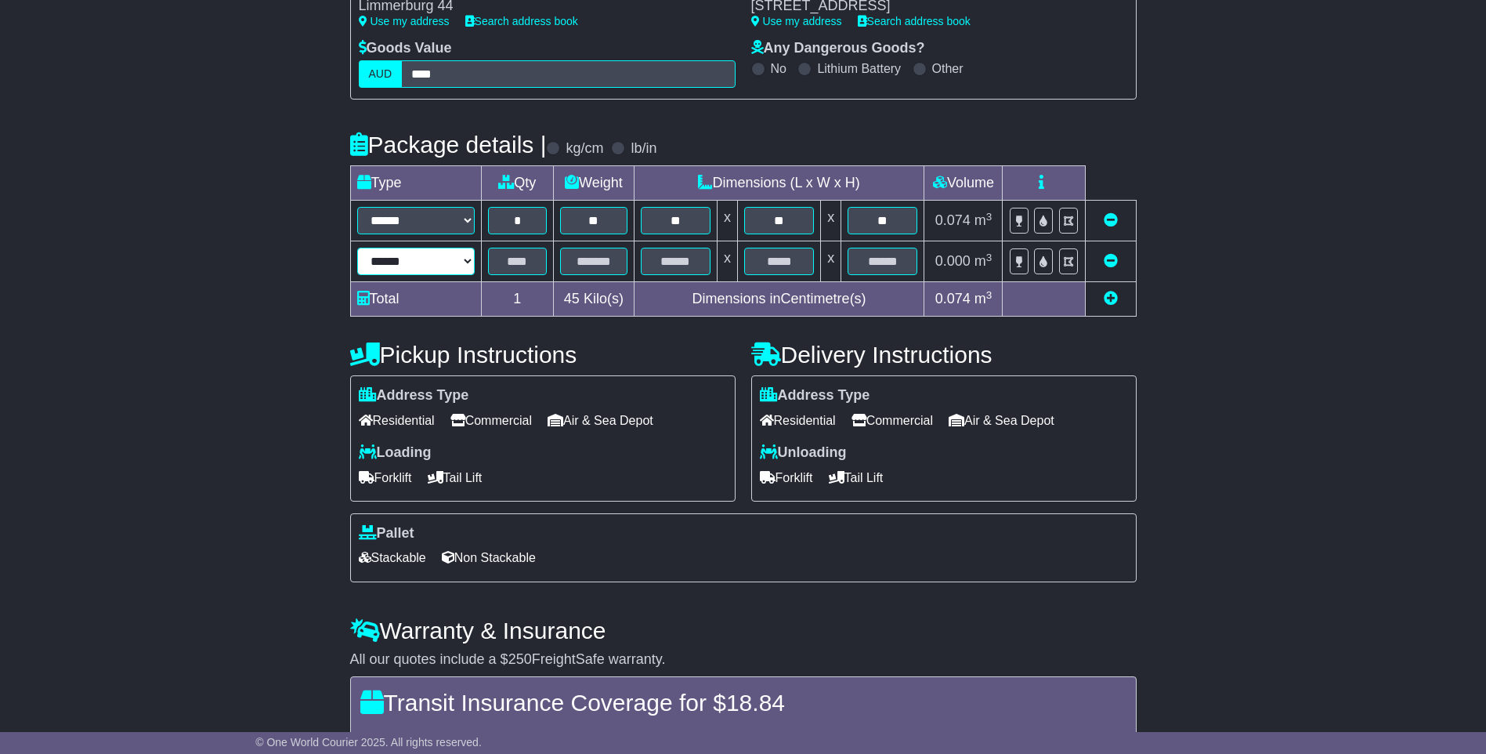 Image resolution: width=1486 pixels, height=754 pixels. What do you see at coordinates (572, 299) in the screenshot?
I see `span: 45` at bounding box center [572, 299].